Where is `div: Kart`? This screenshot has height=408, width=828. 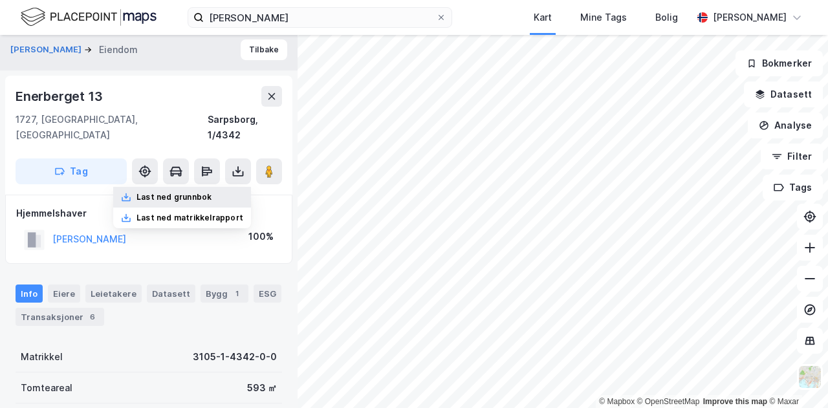 div: Kart is located at coordinates (542, 17).